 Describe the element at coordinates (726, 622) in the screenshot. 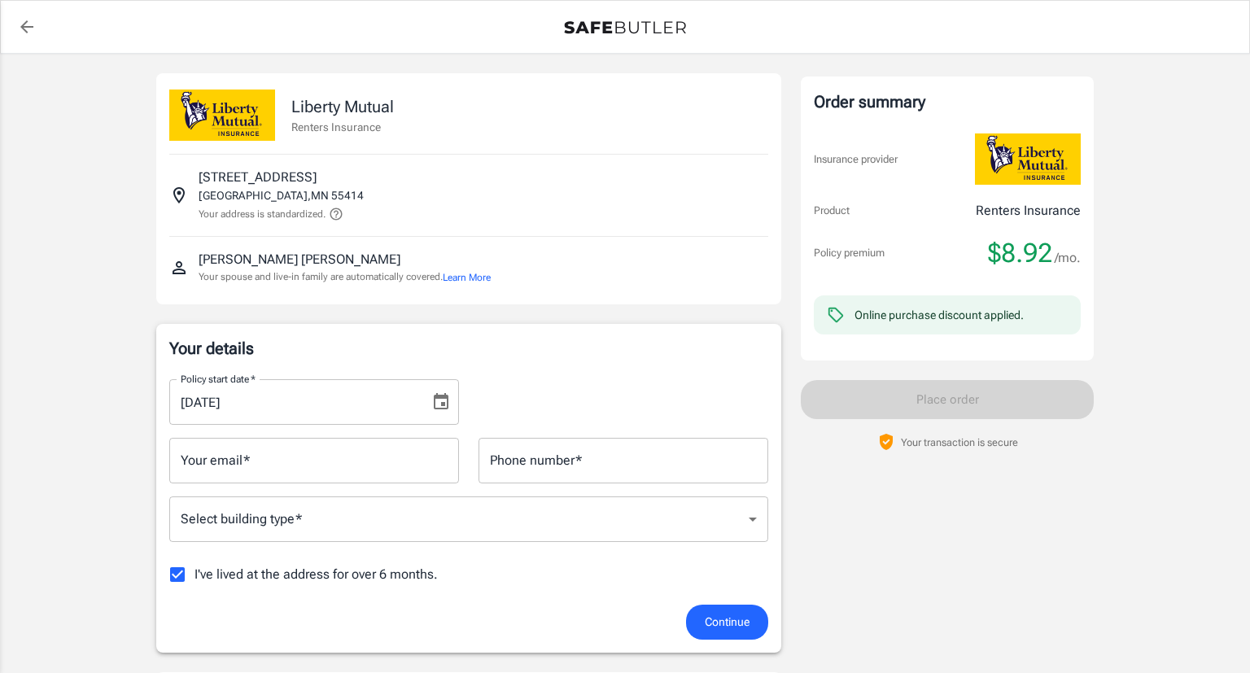

I see `button: Continue` at that location.